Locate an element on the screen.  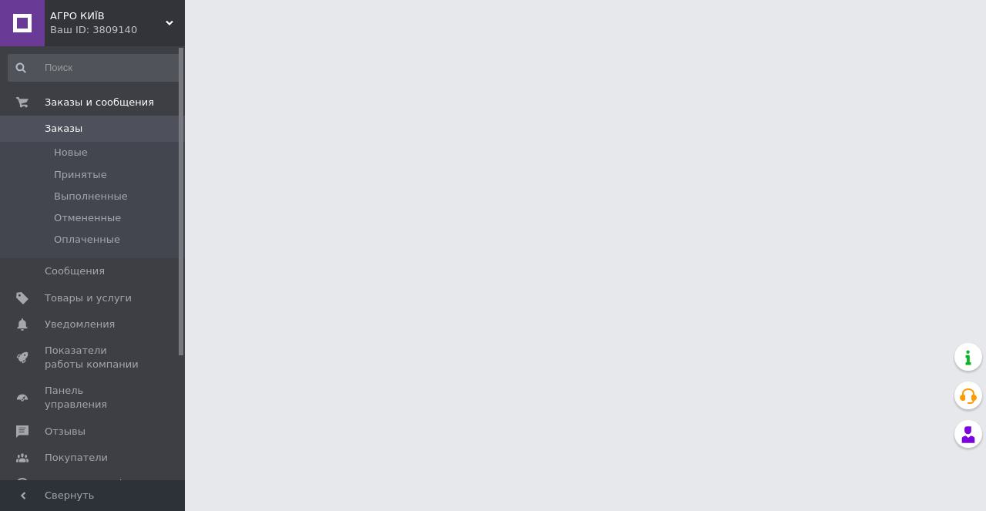
span: Отзывы is located at coordinates (65, 431).